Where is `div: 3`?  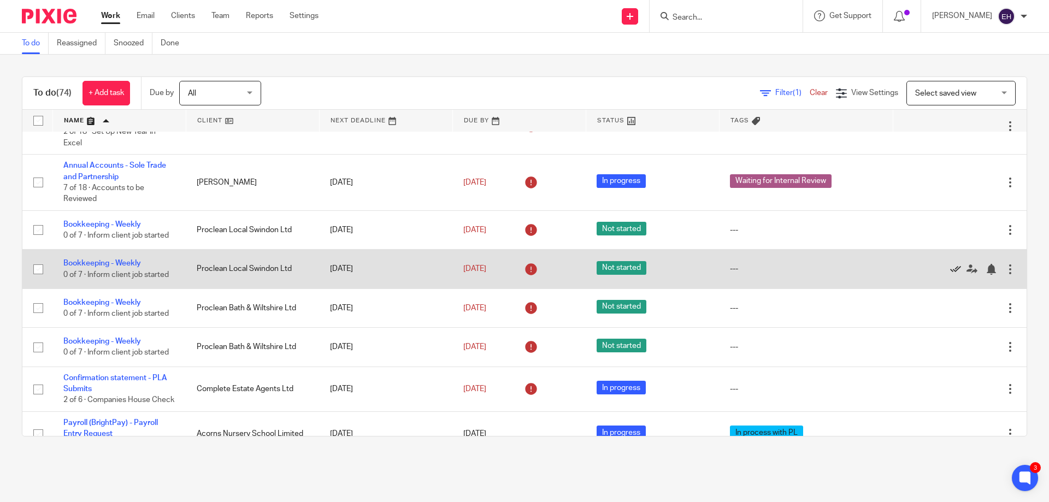
div: 3 is located at coordinates (1035, 467).